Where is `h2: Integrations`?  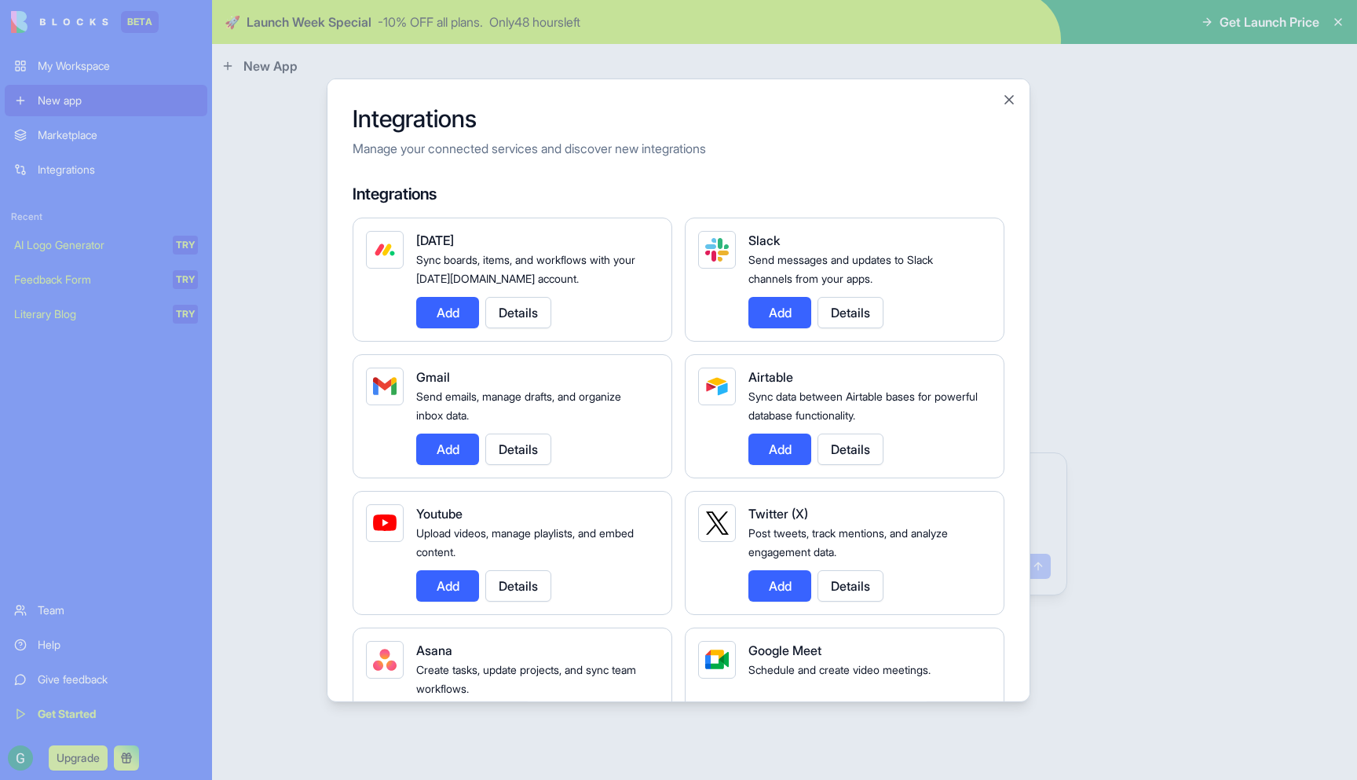
h2: Integrations is located at coordinates (678, 118).